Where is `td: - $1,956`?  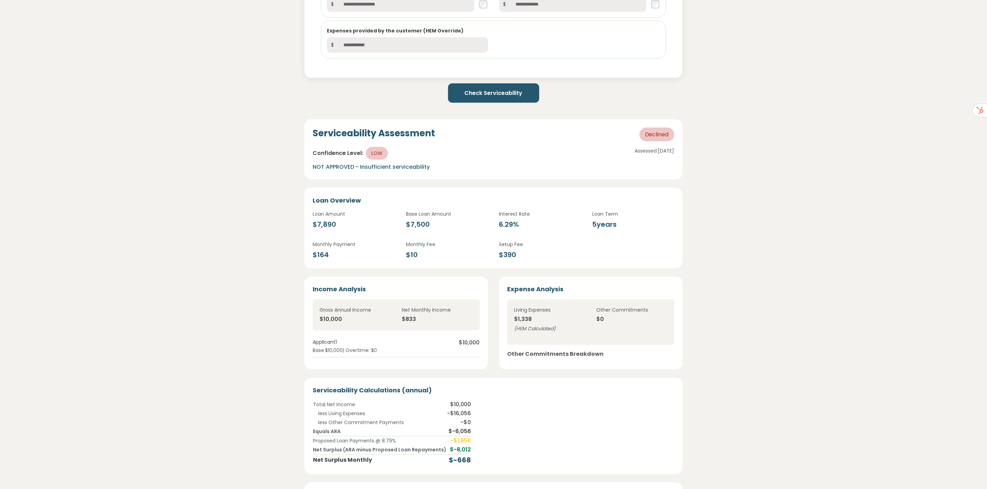 td: - $1,956 is located at coordinates (459, 441).